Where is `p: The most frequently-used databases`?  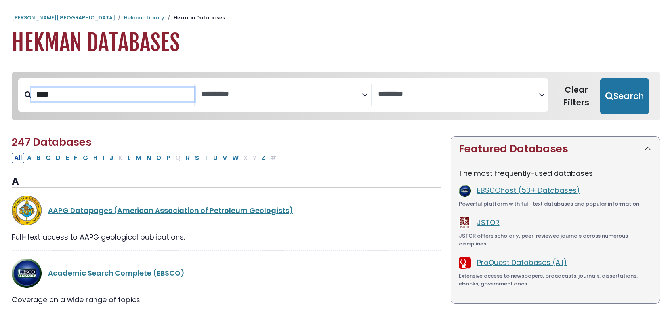
p: The most frequently-used databases is located at coordinates (555, 173).